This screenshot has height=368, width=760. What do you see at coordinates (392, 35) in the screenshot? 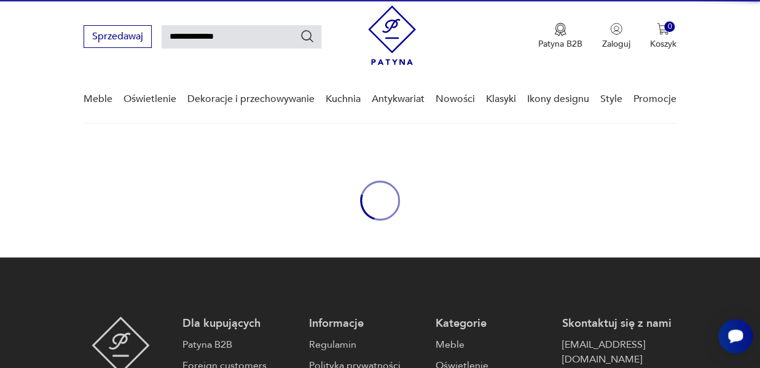
I see `img: Patyna - sklep z meblami i dekoracjami vintage` at bounding box center [392, 35].